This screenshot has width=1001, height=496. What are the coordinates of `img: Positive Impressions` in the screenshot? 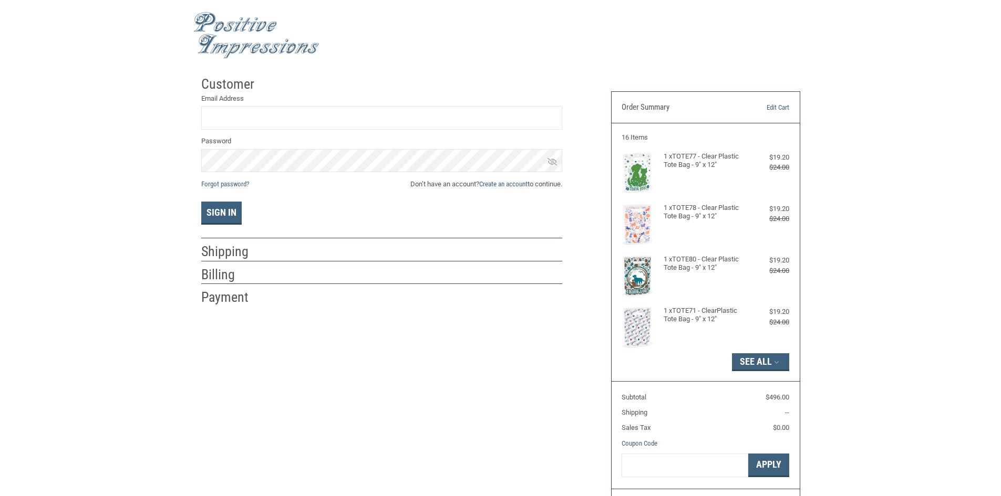 It's located at (256, 35).